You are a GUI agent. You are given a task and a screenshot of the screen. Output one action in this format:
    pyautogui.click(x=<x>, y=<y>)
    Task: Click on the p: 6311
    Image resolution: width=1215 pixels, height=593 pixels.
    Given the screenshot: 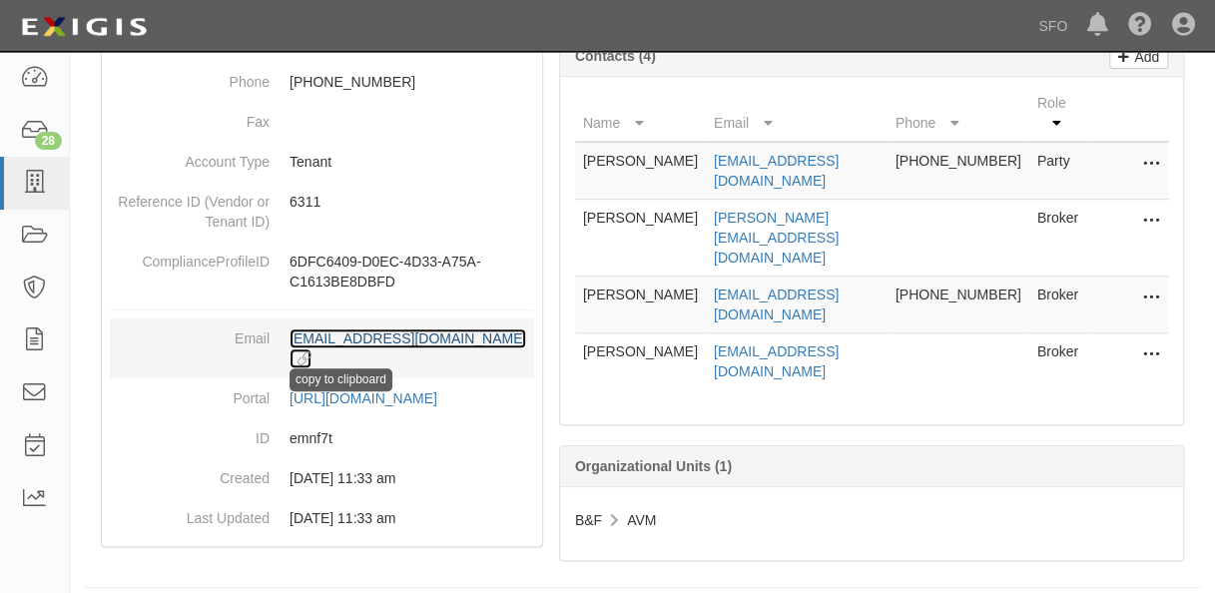 What is the action you would take?
    pyautogui.click(x=411, y=202)
    